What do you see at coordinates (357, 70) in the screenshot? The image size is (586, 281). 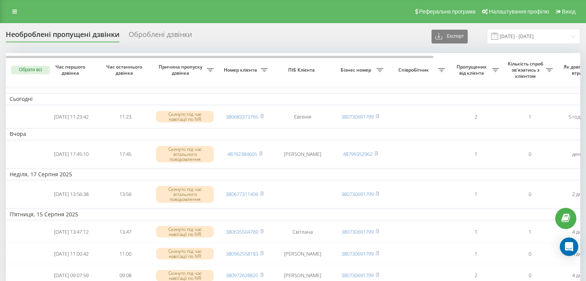 I see `span: Бізнес номер` at bounding box center [357, 70].